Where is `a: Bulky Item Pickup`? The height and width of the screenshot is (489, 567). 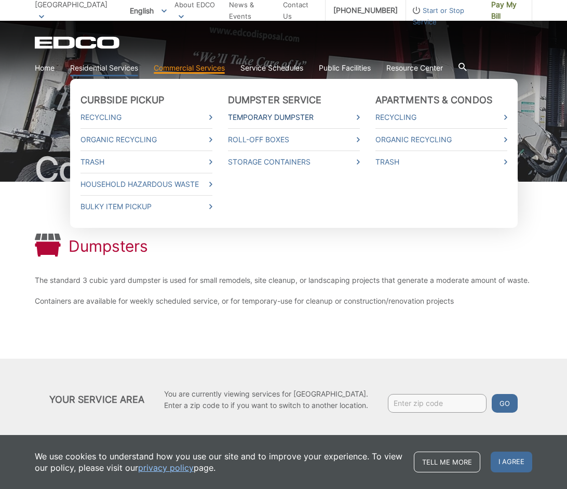
a: Bulky Item Pickup is located at coordinates (146, 207).